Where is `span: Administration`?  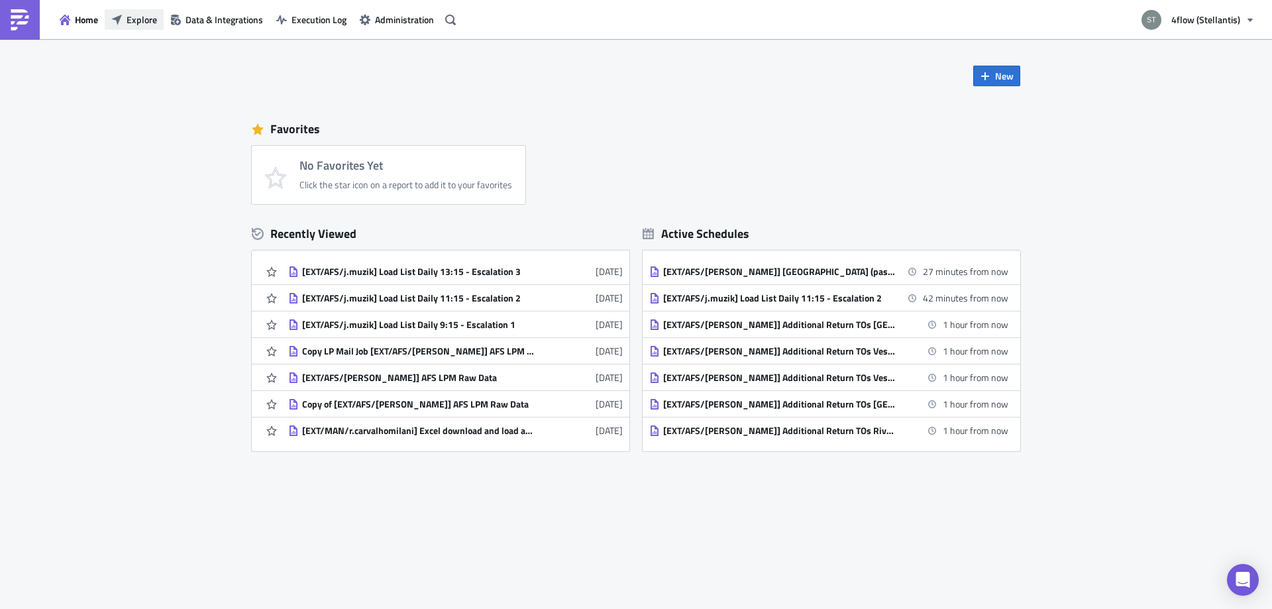 span: Administration is located at coordinates (404, 19).